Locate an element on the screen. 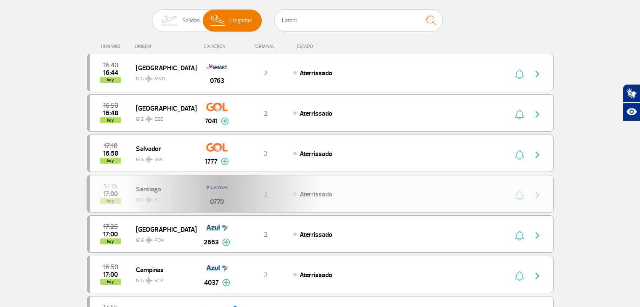 The width and height of the screenshot is (640, 307). button: Abrir recursos assistivos. is located at coordinates (631, 112).